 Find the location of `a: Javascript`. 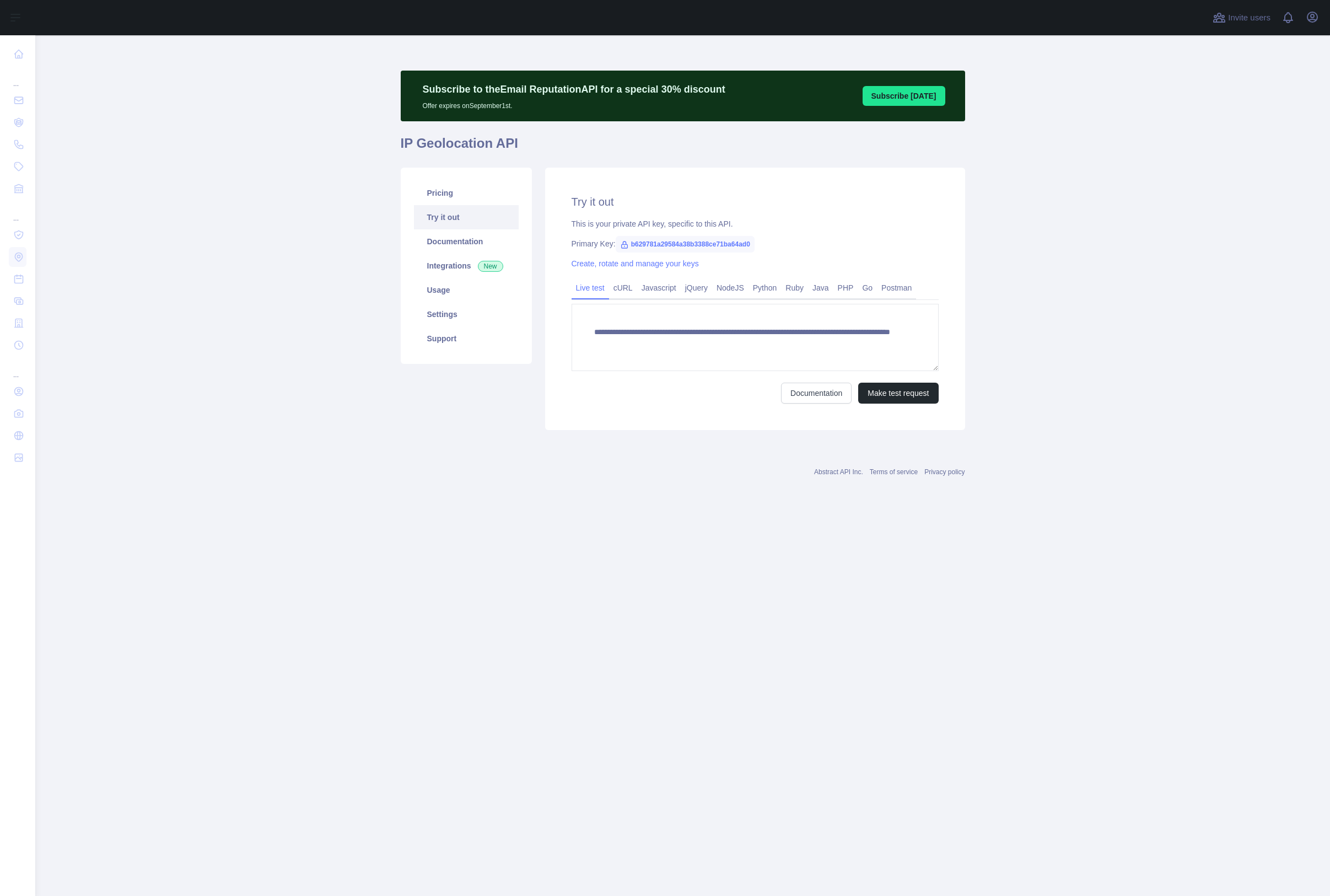

a: Javascript is located at coordinates (659, 288).